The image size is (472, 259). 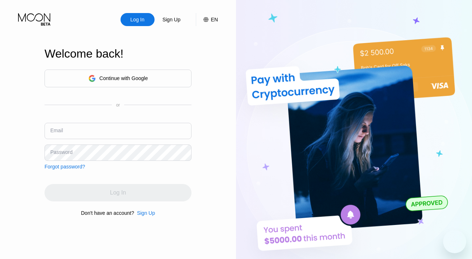 I want to click on div: Don't have an account?, so click(x=107, y=213).